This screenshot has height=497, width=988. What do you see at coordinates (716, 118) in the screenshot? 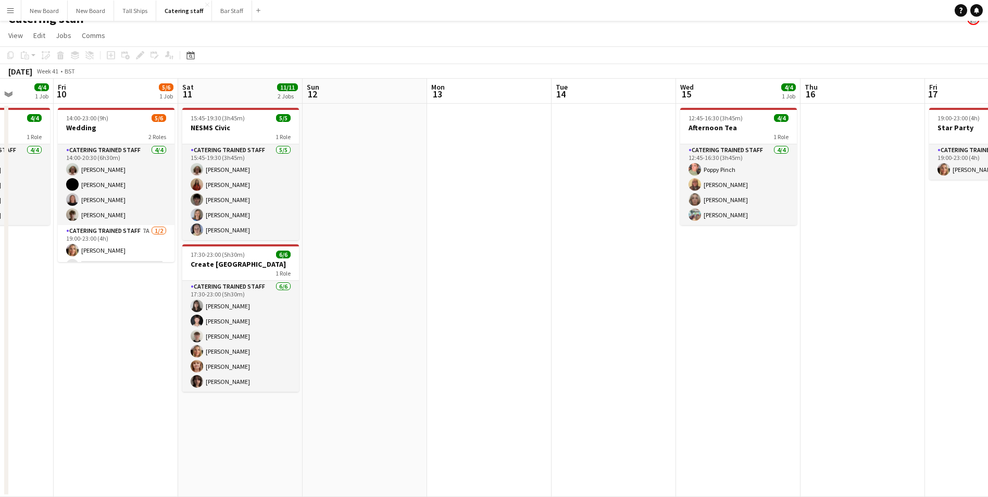
I see `span: 12:45-16:30 (3h45m)` at bounding box center [716, 118].